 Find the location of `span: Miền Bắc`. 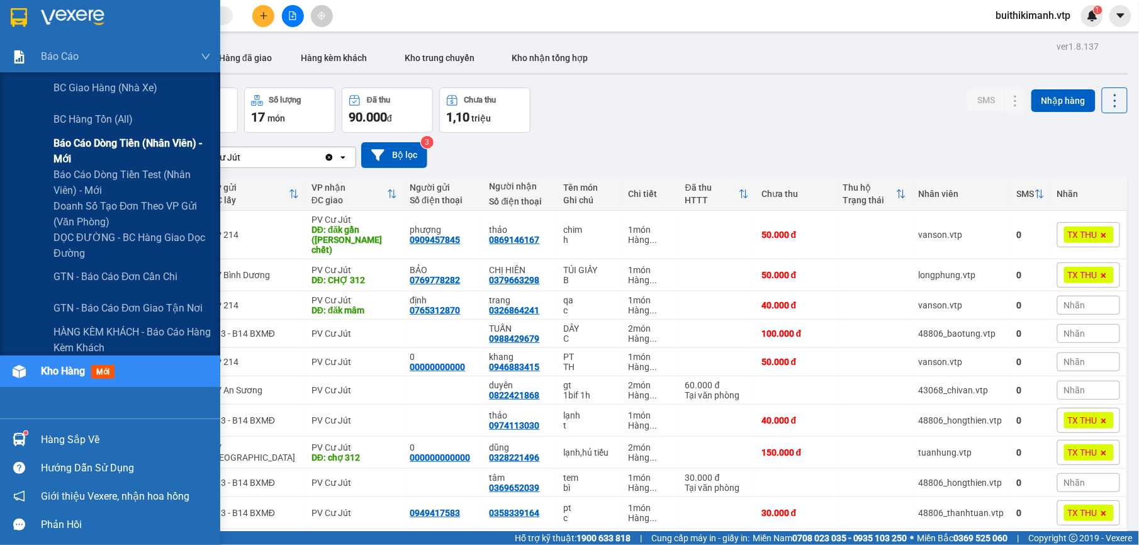

span: Miền Bắc is located at coordinates (963, 538).